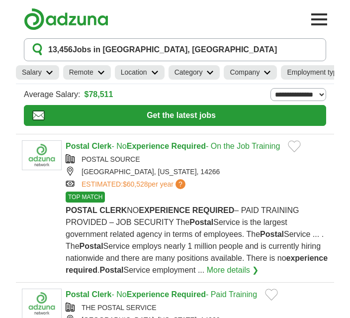 The width and height of the screenshot is (350, 318). Describe the element at coordinates (99, 94) in the screenshot. I see `a: $78,511` at that location.